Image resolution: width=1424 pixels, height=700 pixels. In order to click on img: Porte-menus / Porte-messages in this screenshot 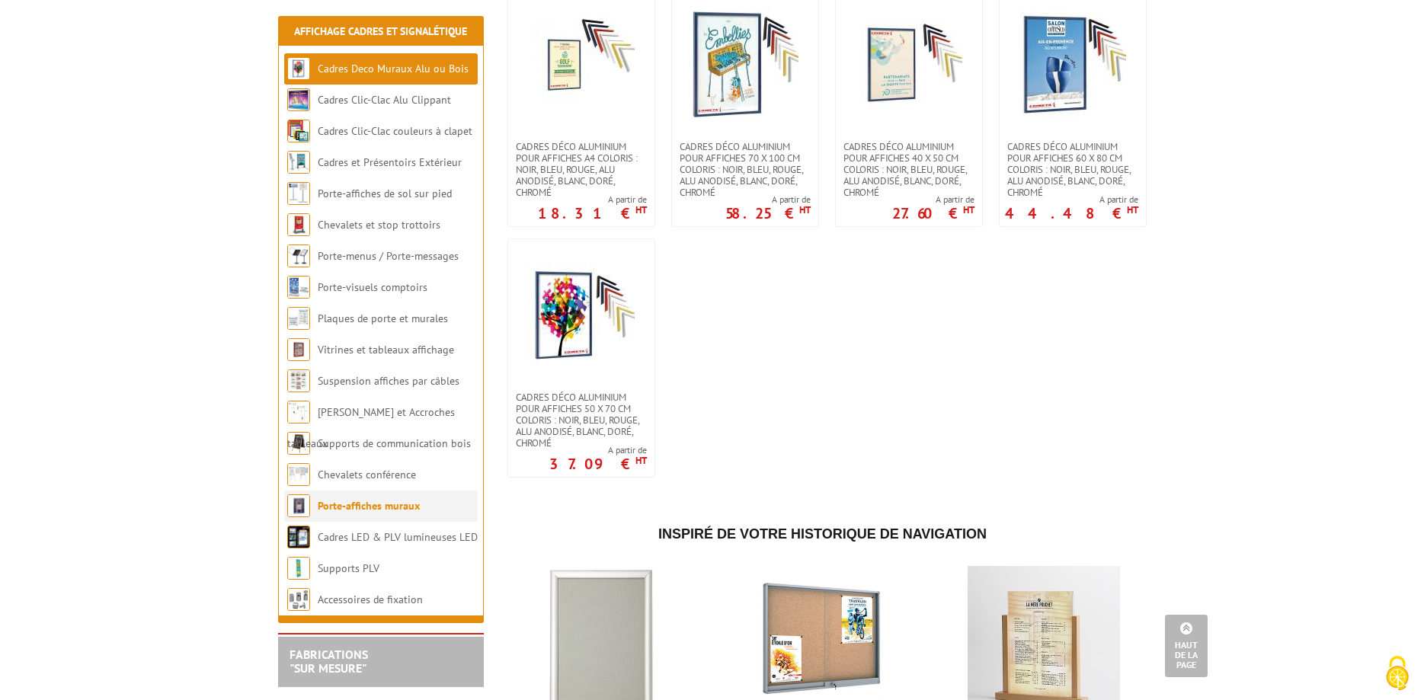, I will do `click(299, 256)`.